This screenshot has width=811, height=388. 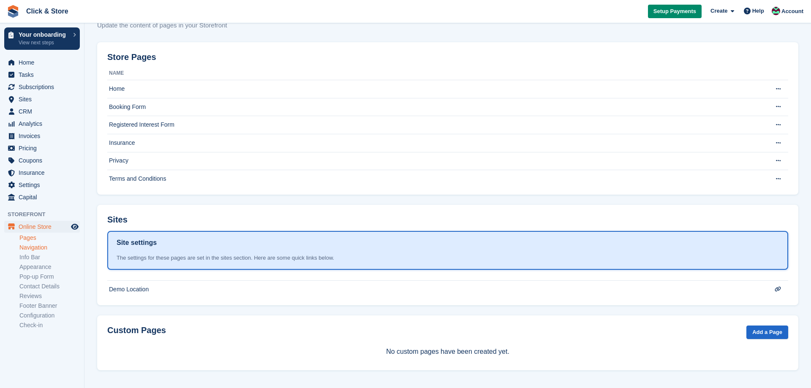 I want to click on span: Subscriptions, so click(x=44, y=87).